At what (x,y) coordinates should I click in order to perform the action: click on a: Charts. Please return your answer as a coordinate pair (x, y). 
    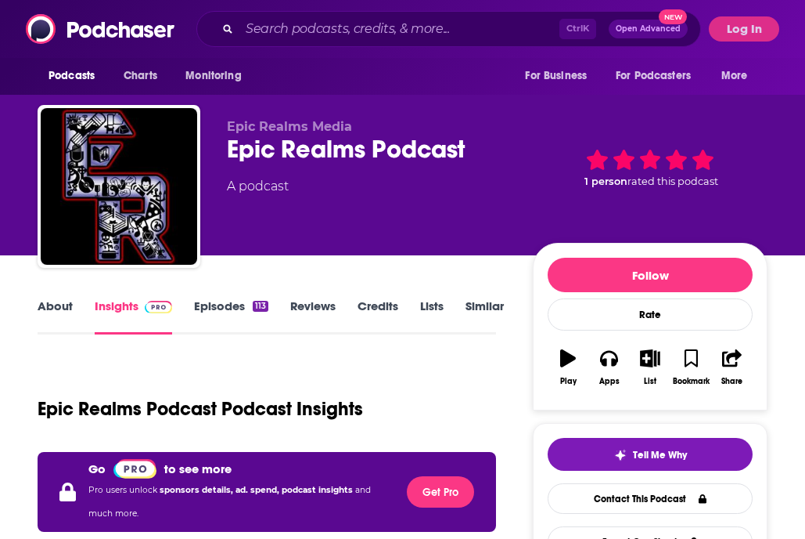
    Looking at the image, I should click on (140, 76).